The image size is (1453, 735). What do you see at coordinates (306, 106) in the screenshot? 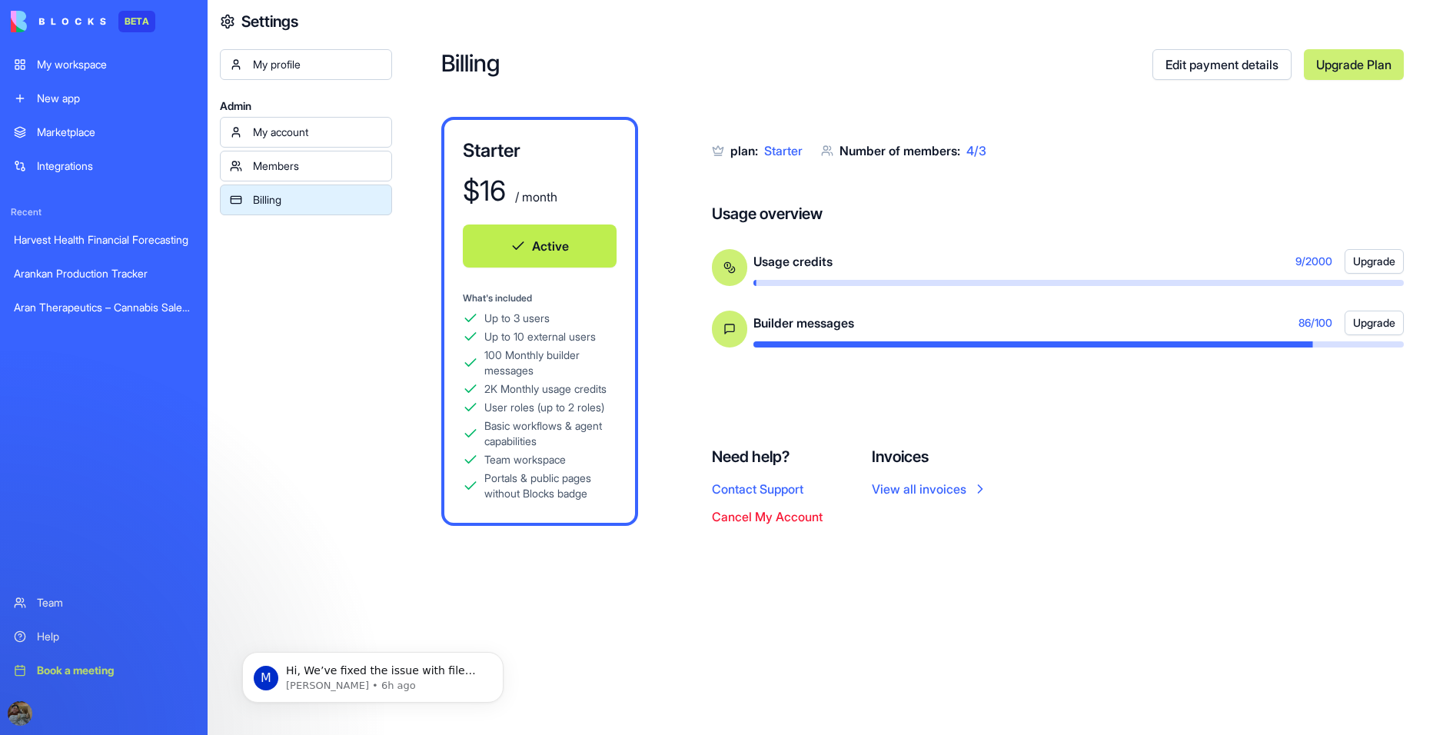
I see `span: Admin` at bounding box center [306, 106].